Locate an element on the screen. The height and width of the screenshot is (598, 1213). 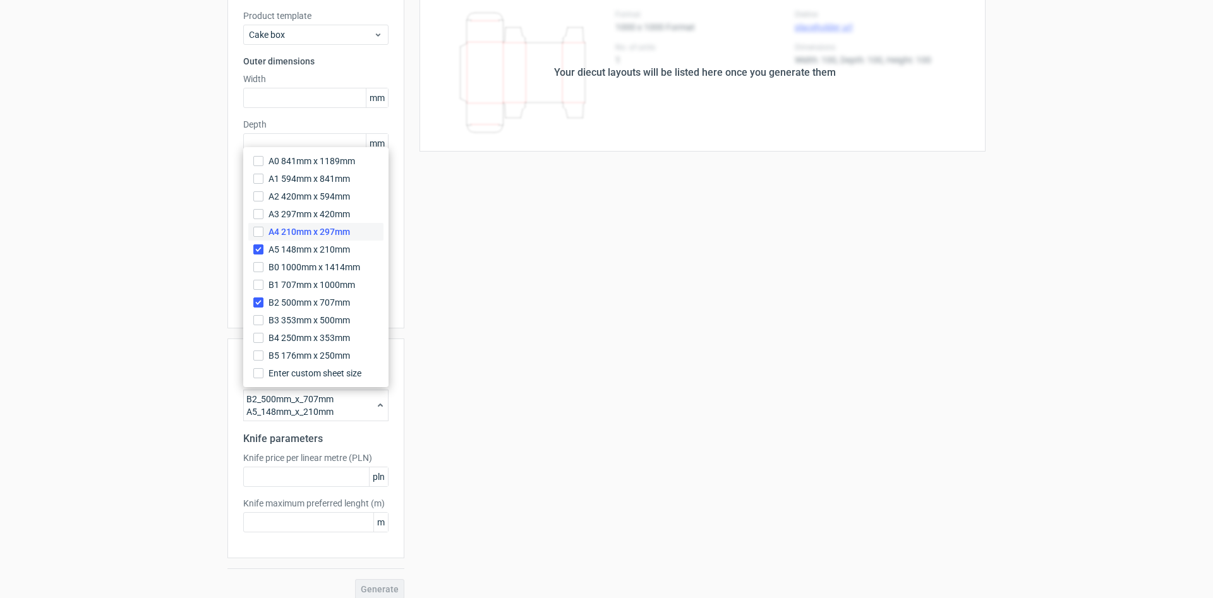
span: A3 297mm x 420mm is located at coordinates (309, 214).